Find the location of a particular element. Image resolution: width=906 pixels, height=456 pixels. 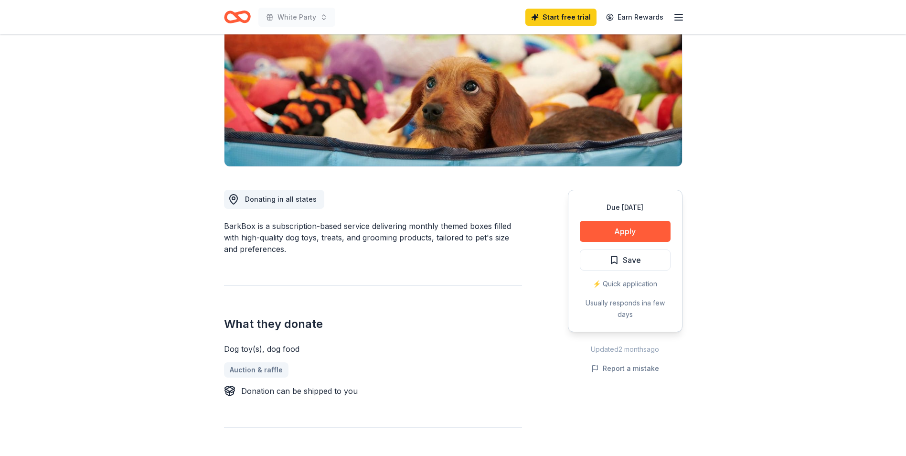

a: Home is located at coordinates (237, 17).